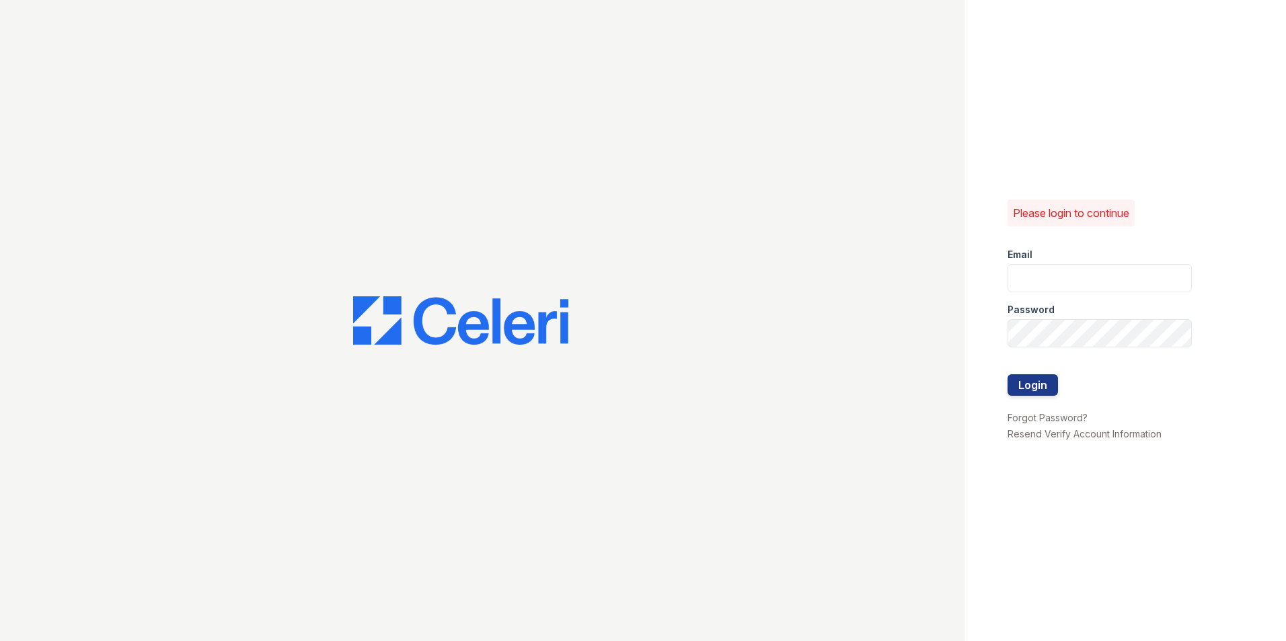  What do you see at coordinates (1084, 434) in the screenshot?
I see `a: Resend Verify Account Information` at bounding box center [1084, 434].